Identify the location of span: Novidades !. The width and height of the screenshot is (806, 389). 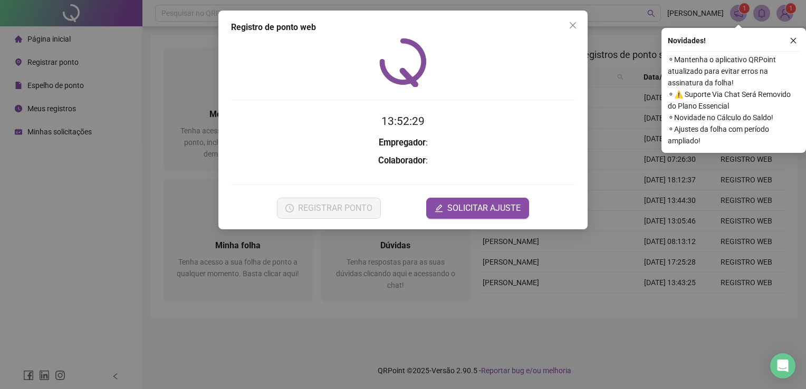
(687, 41).